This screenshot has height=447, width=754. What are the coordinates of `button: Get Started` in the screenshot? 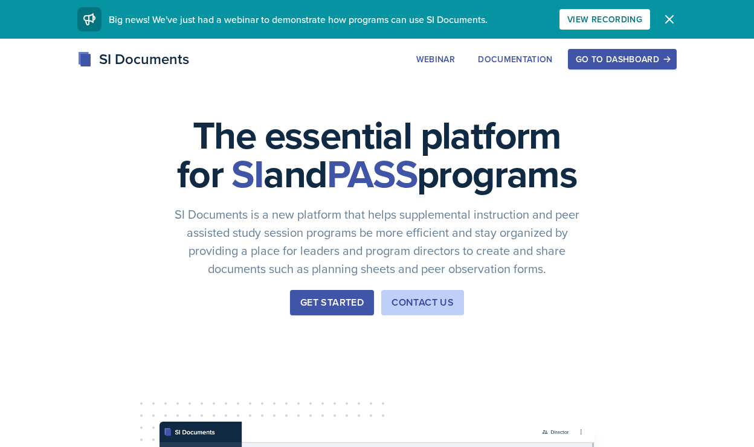 It's located at (332, 303).